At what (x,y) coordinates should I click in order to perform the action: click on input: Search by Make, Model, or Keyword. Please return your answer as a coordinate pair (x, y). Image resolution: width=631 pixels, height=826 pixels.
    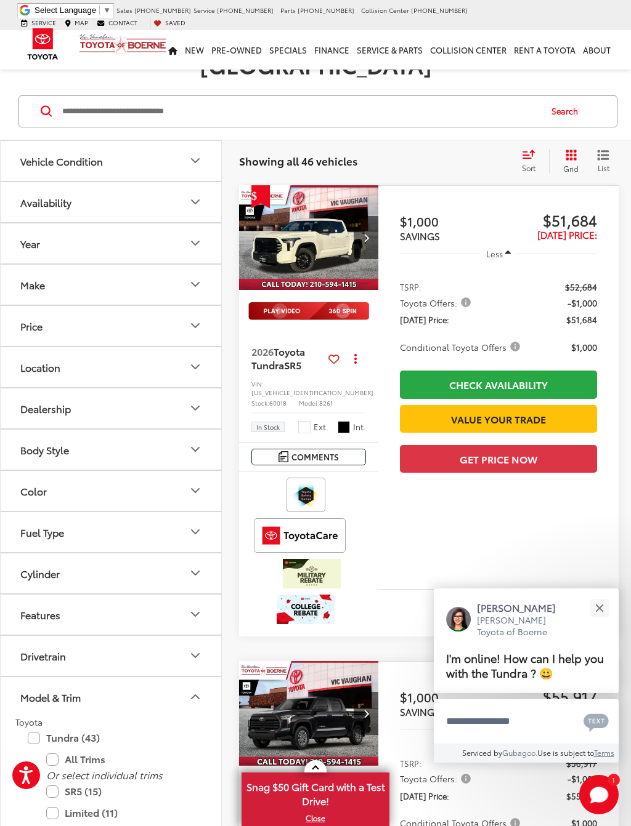
    Looking at the image, I should click on (300, 111).